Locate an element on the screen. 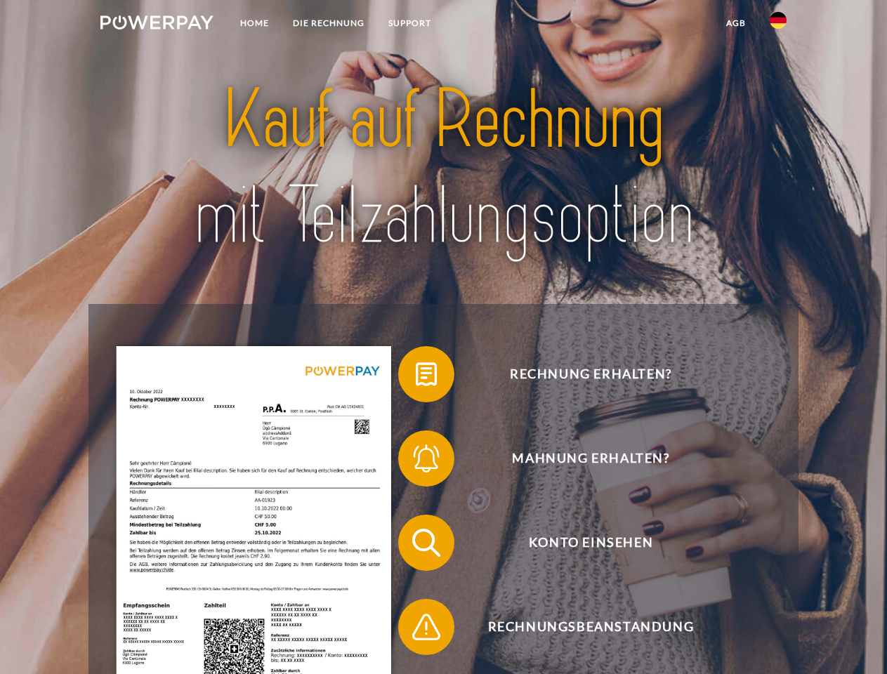 The image size is (887, 674). a: agb is located at coordinates (736, 23).